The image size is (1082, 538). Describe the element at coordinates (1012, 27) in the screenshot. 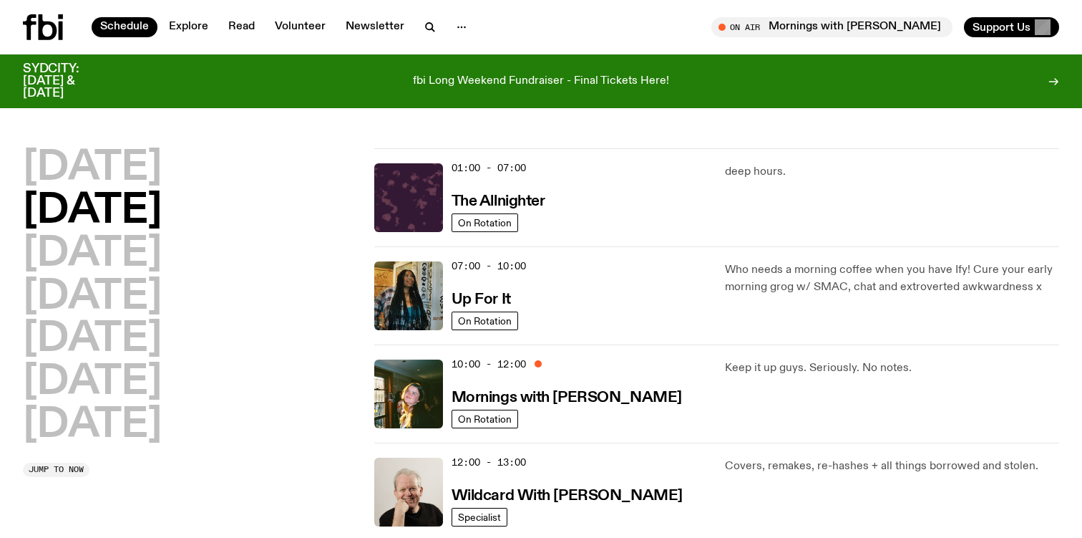

I see `button: Support Us` at that location.